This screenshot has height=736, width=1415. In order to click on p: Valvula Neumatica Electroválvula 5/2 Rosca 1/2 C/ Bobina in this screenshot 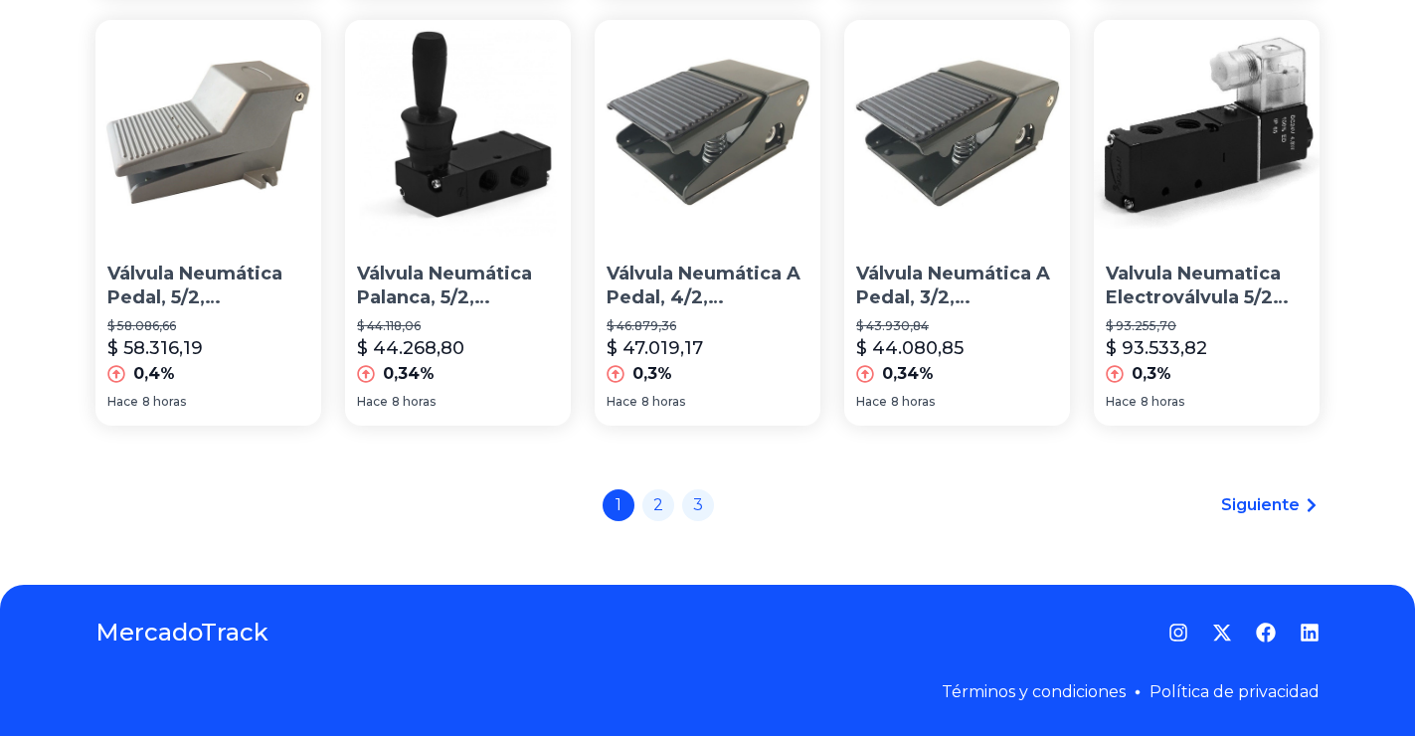, I will do `click(1206, 286)`.